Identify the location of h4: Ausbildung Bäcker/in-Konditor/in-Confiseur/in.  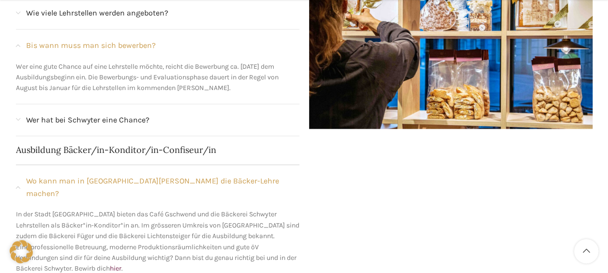
(158, 150).